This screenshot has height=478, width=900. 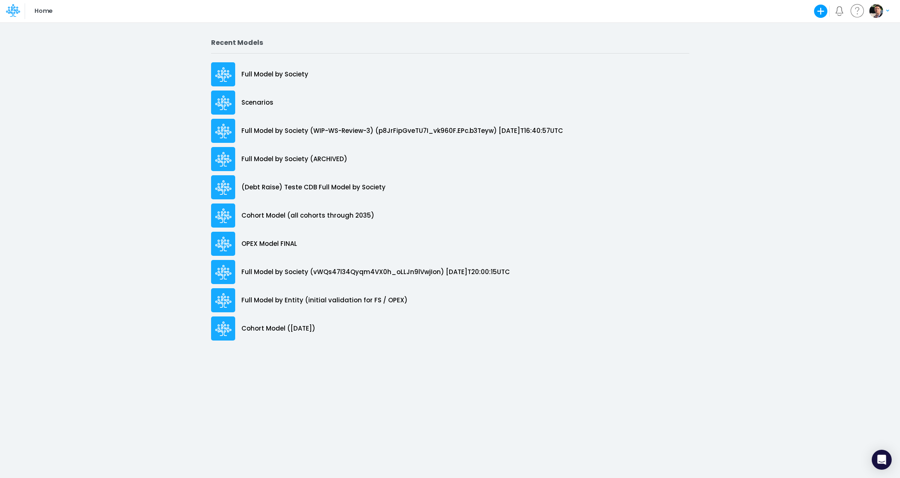 I want to click on p: Home, so click(x=43, y=11).